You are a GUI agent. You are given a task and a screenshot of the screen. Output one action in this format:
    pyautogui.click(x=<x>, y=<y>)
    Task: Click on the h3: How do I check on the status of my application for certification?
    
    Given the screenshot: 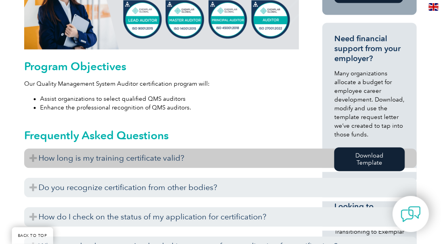 What is the action you would take?
    pyautogui.click(x=221, y=217)
    